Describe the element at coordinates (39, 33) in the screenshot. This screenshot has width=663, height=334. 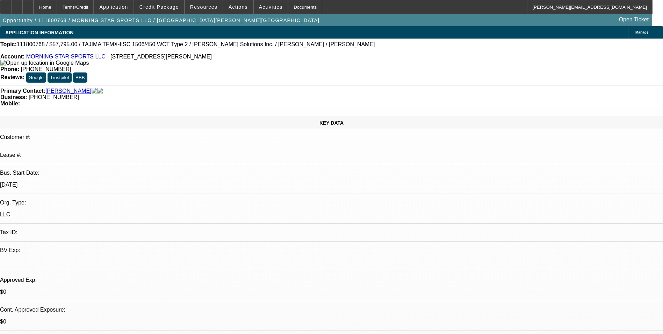
I see `span: APPLICATION INFORMATION` at that location.